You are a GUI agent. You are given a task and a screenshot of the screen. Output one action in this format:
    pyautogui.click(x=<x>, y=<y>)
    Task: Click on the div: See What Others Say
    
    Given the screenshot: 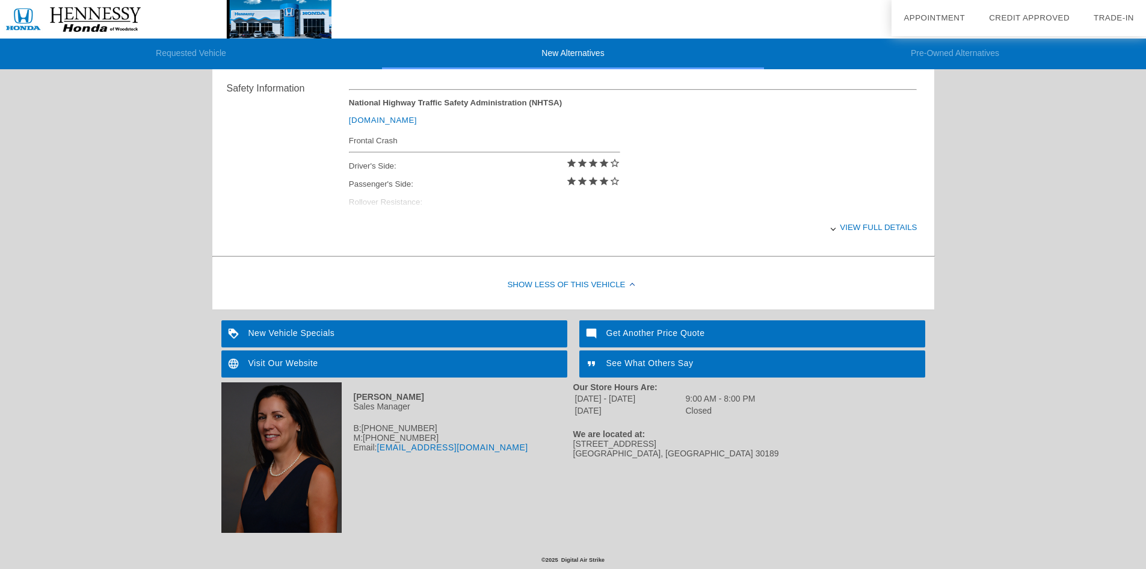 What is the action you would take?
    pyautogui.click(x=752, y=363)
    